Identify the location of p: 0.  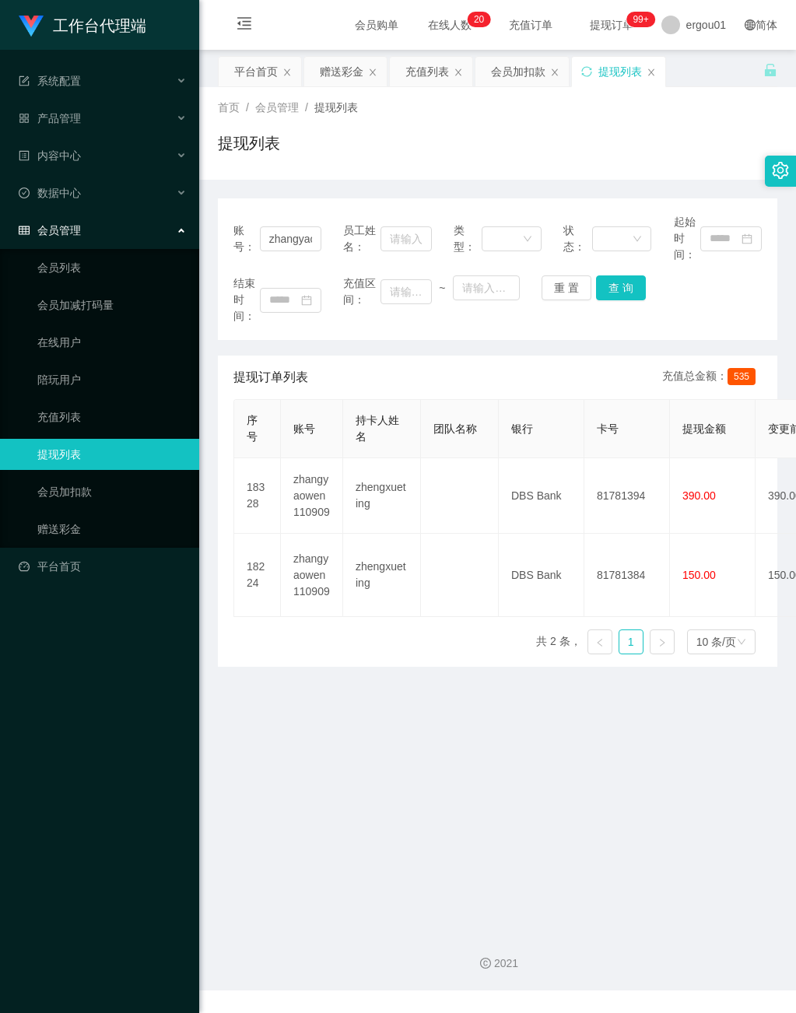
(482, 19).